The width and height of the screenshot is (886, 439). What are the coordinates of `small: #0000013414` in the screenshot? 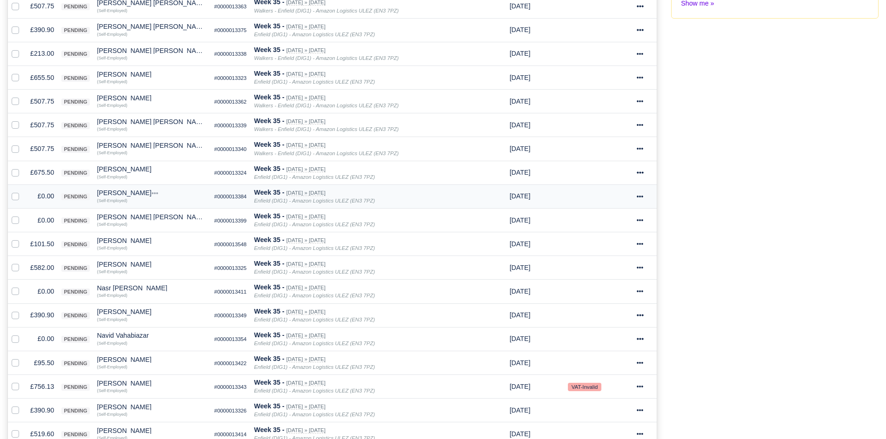 It's located at (231, 435).